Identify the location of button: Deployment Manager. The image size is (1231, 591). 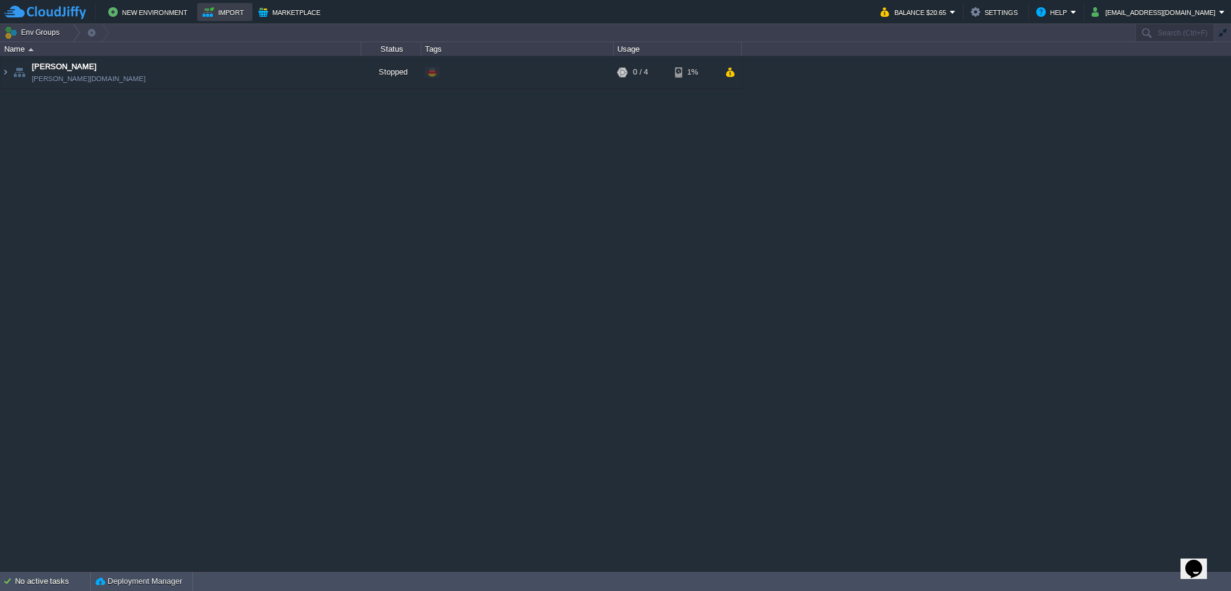
(139, 581).